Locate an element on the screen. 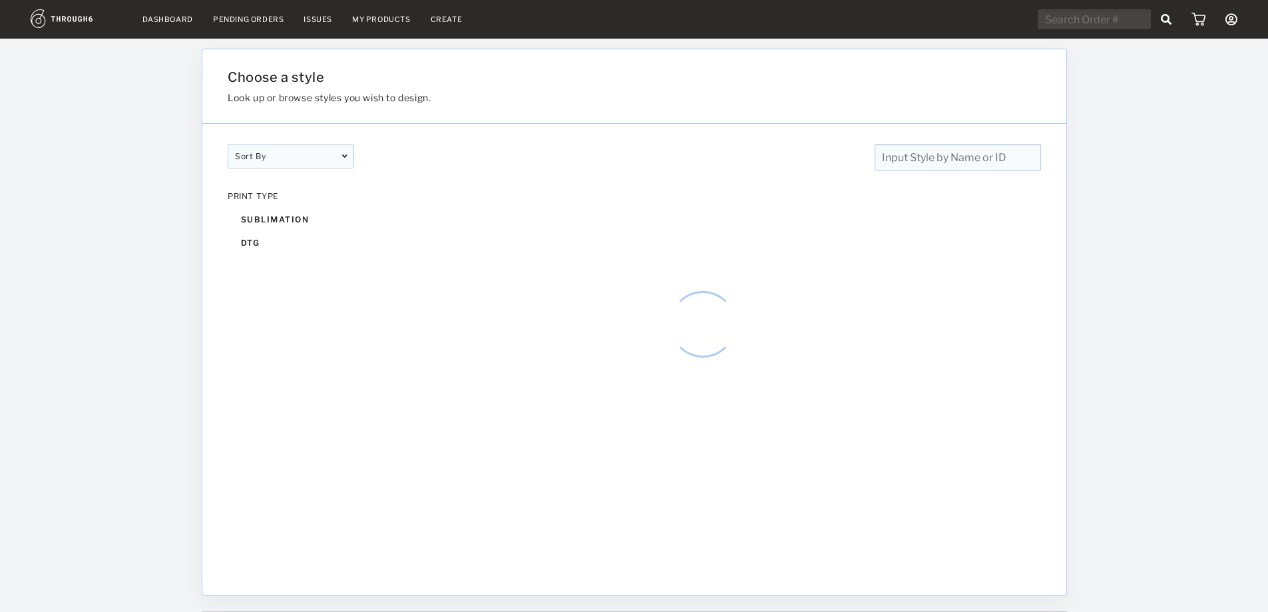  h1: Choose a style is located at coordinates (566, 77).